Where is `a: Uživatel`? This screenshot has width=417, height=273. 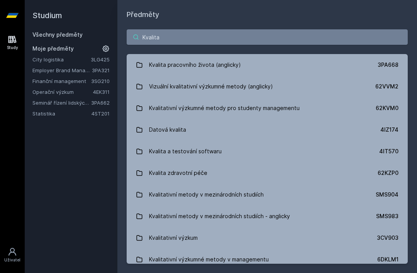 a: Uživatel is located at coordinates (12, 255).